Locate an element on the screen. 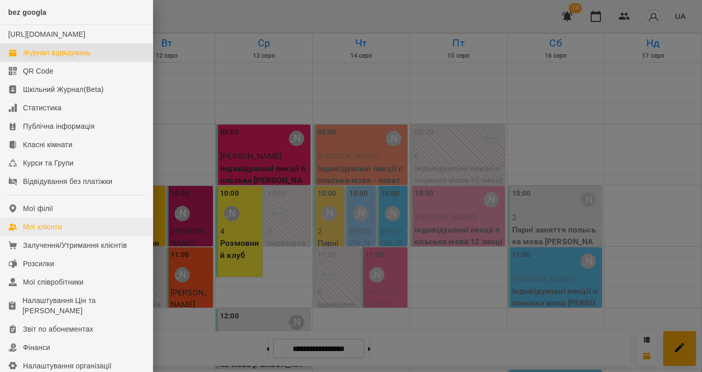 The height and width of the screenshot is (372, 702). div: Курси та Групи is located at coordinates (48, 163).